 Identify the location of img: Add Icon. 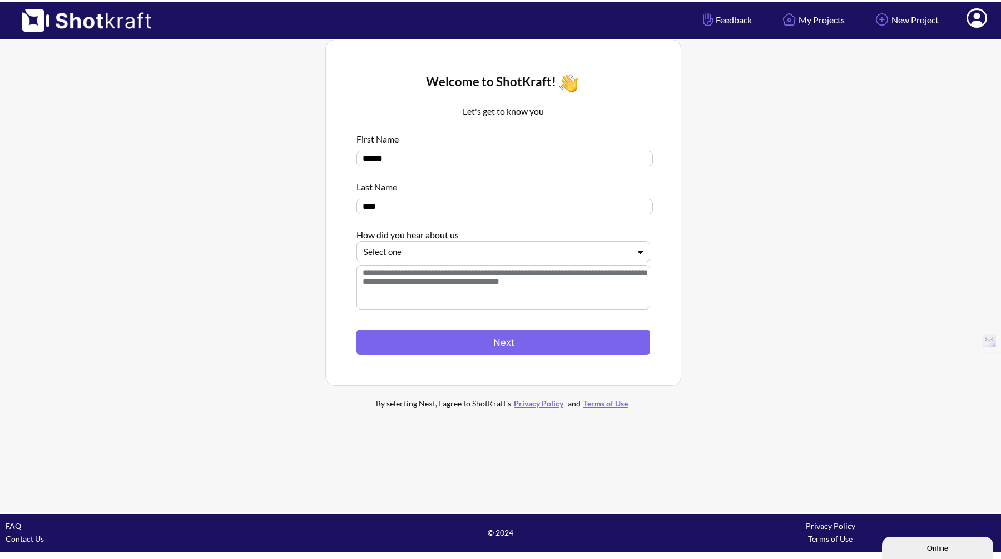
(882, 19).